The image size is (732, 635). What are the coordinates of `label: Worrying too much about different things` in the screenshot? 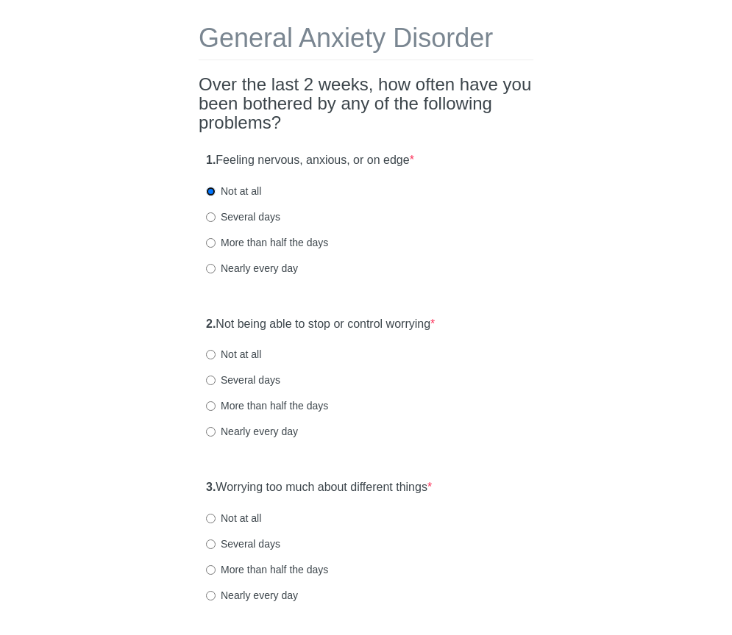 It's located at (318, 488).